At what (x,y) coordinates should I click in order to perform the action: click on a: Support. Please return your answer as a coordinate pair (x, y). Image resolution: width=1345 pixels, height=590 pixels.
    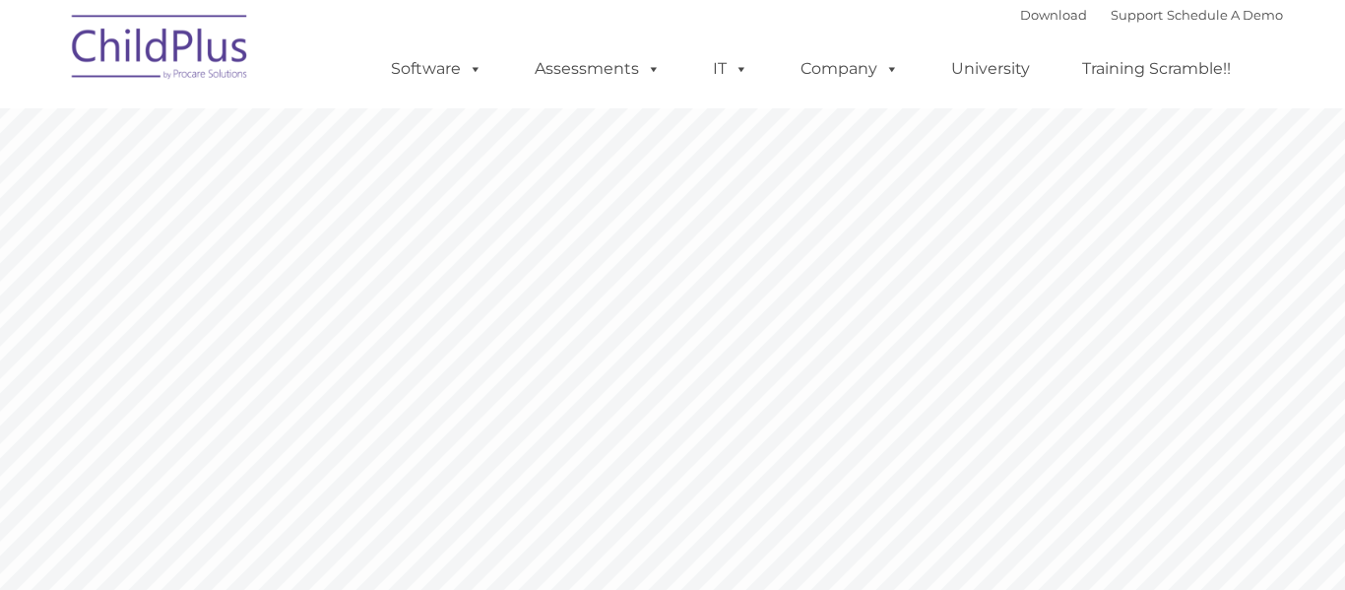
    Looking at the image, I should click on (1137, 15).